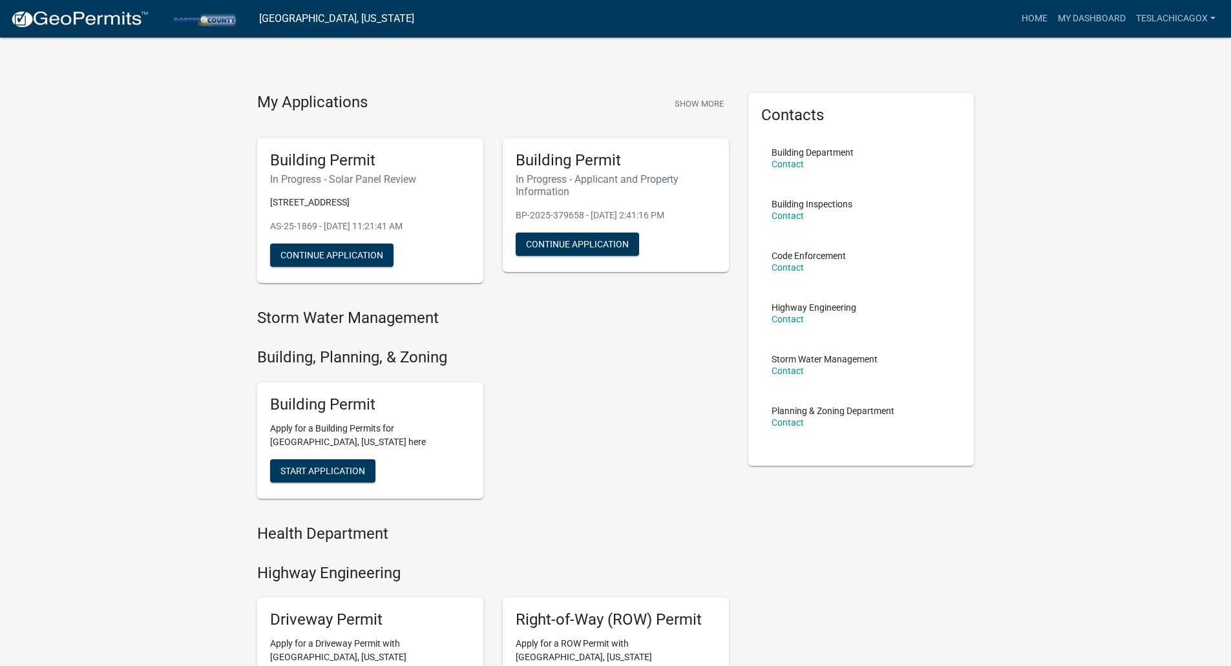 The image size is (1231, 666). I want to click on a: My Dashboard, so click(1092, 19).